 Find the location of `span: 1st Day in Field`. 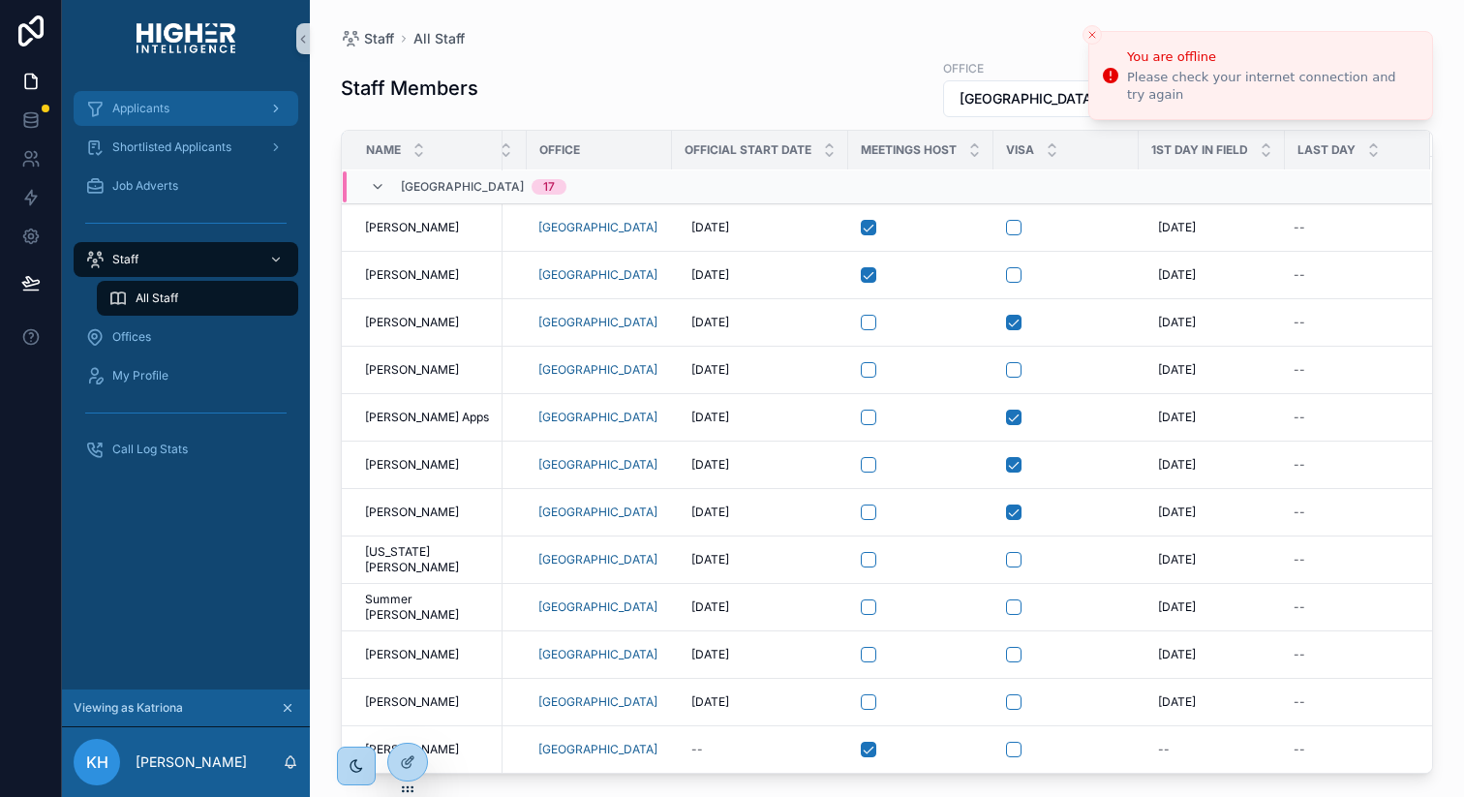

span: 1st Day in Field is located at coordinates (1200, 150).